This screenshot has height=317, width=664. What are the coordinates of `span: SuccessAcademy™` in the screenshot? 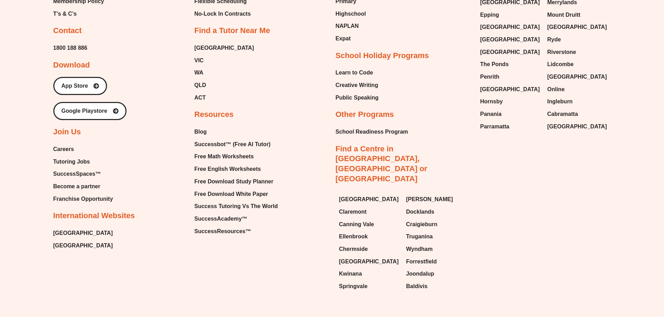 It's located at (221, 219).